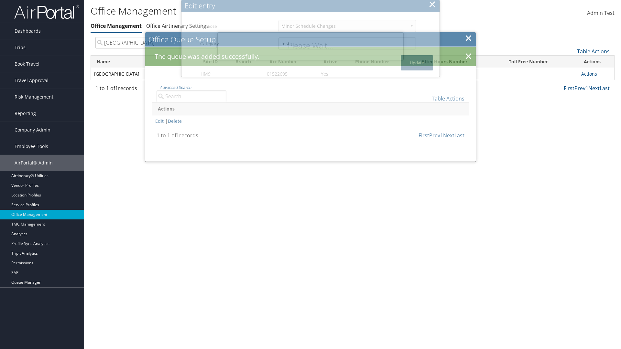 The width and height of the screenshot is (621, 349). I want to click on a: Office Airtinerary Settings, so click(178, 26).